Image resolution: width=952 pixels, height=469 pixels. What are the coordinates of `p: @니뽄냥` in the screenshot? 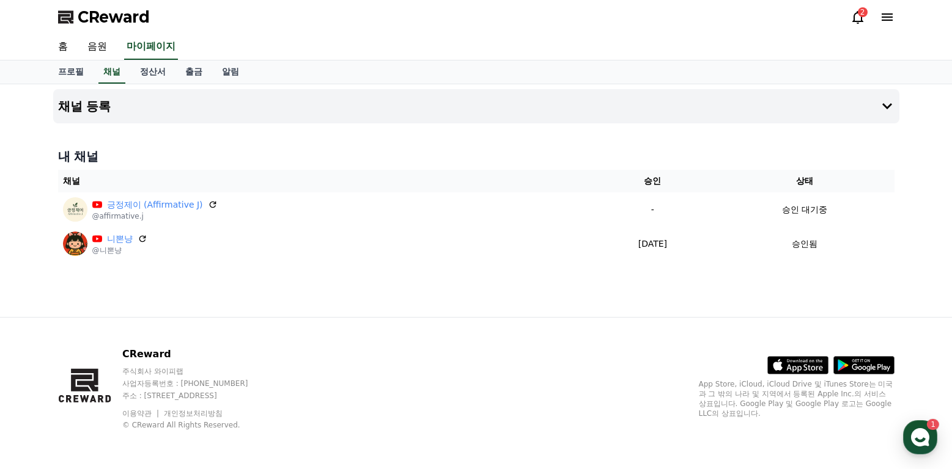 It's located at (120, 251).